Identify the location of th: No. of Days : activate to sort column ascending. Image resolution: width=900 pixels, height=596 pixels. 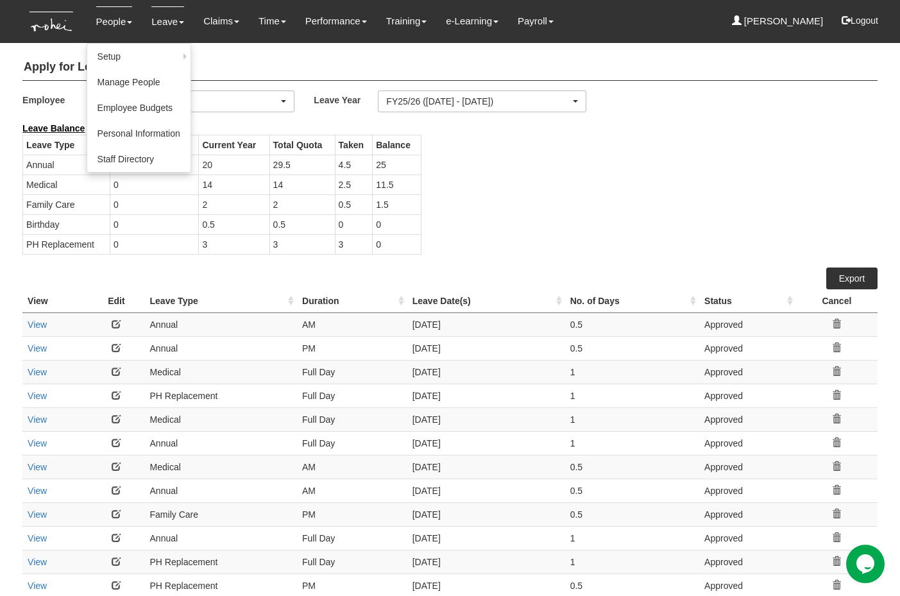
(632, 301).